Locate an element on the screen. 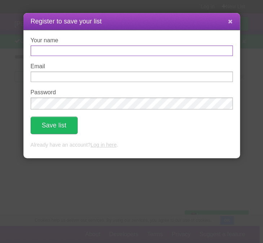 The image size is (263, 243). label: Password is located at coordinates (132, 92).